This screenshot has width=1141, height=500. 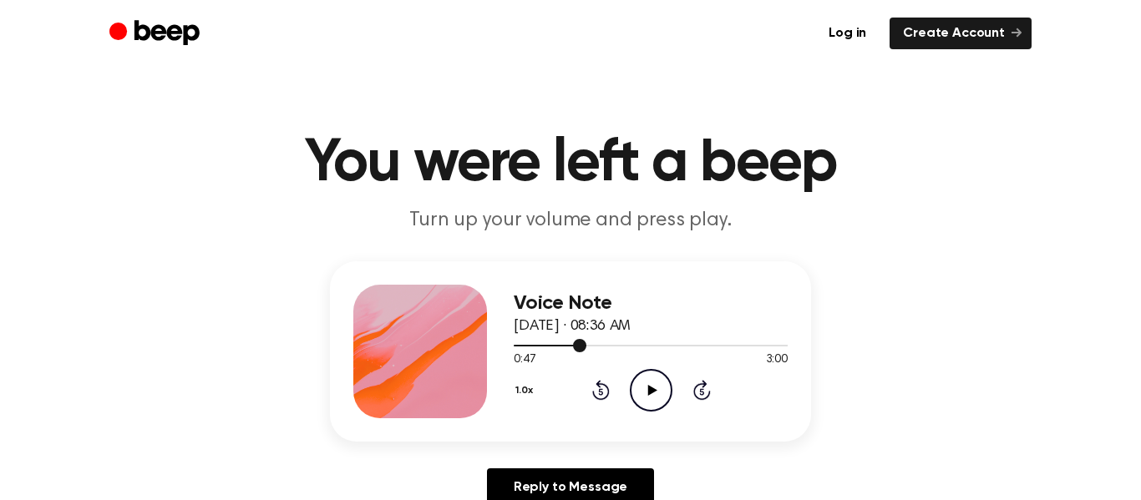 I want to click on span: 3:00, so click(x=777, y=360).